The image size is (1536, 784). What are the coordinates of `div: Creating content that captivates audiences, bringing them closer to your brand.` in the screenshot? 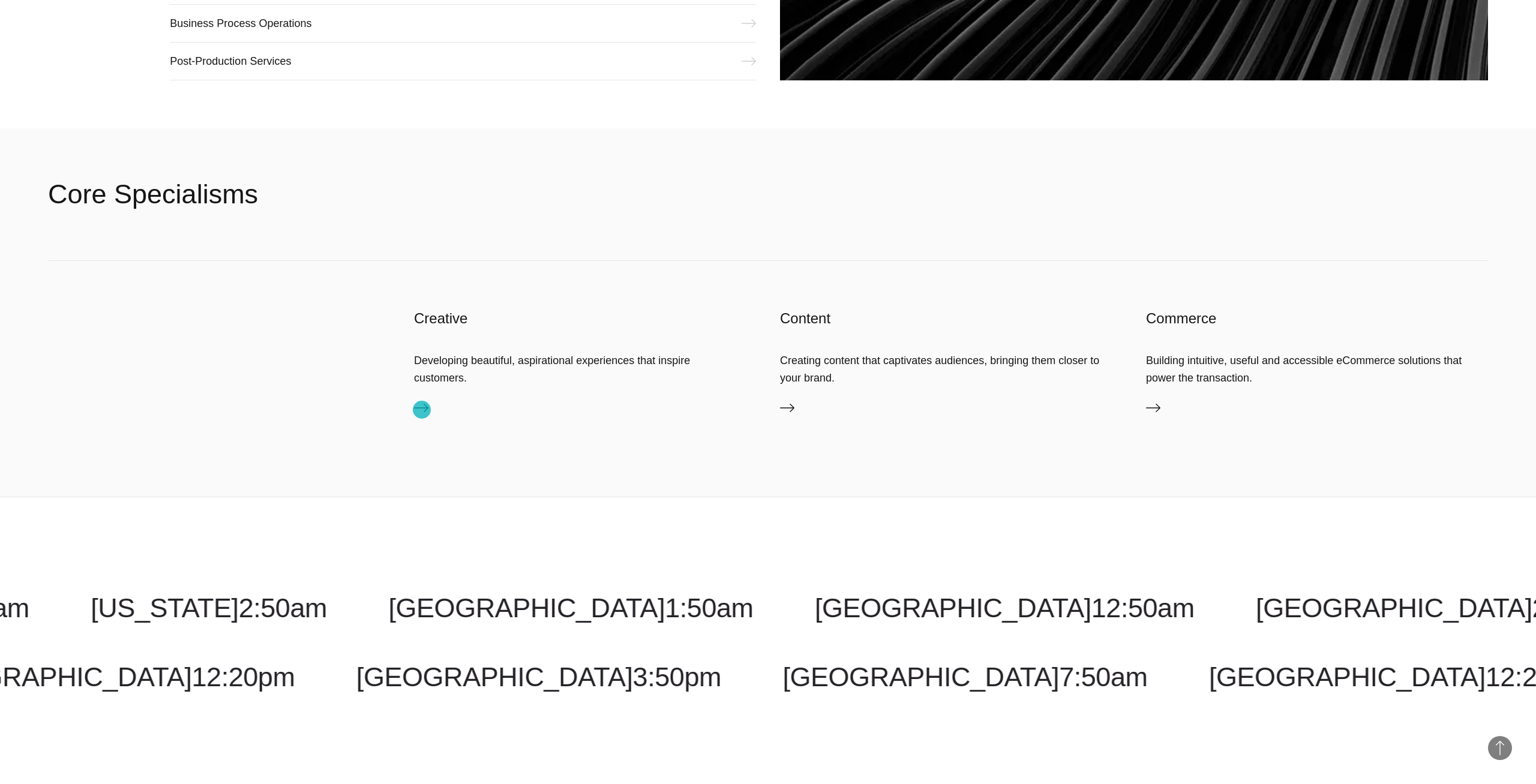 It's located at (951, 368).